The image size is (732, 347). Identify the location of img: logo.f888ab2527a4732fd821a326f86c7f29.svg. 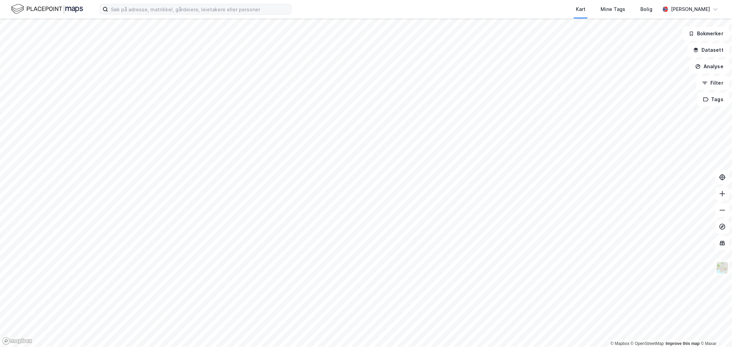
(47, 9).